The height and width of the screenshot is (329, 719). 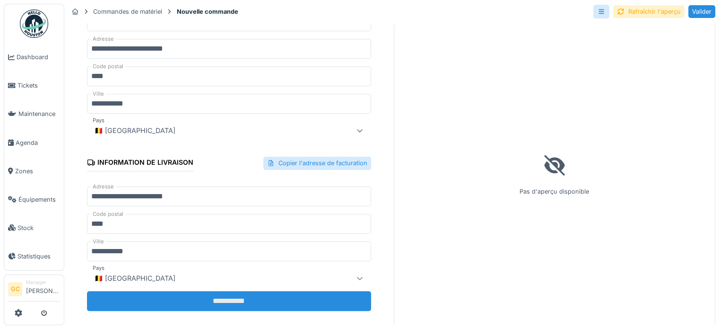 I want to click on div: Information de livraison, so click(x=140, y=163).